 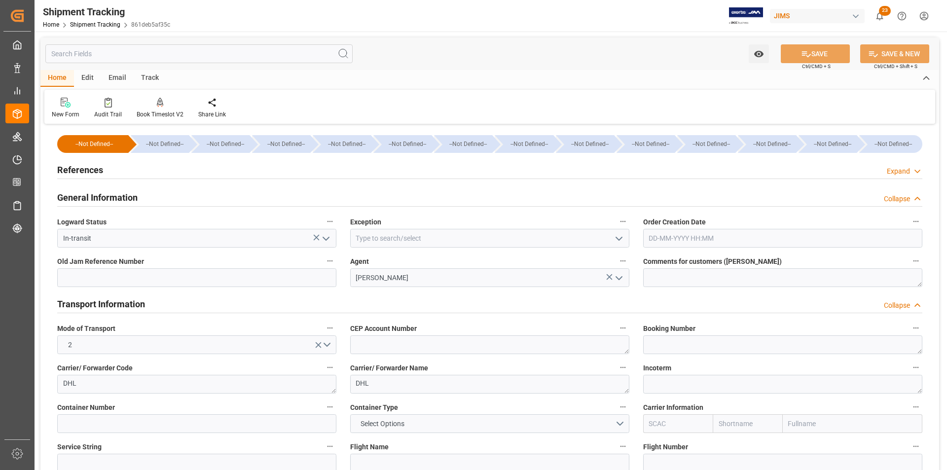 I want to click on span: Container Number, so click(x=86, y=407).